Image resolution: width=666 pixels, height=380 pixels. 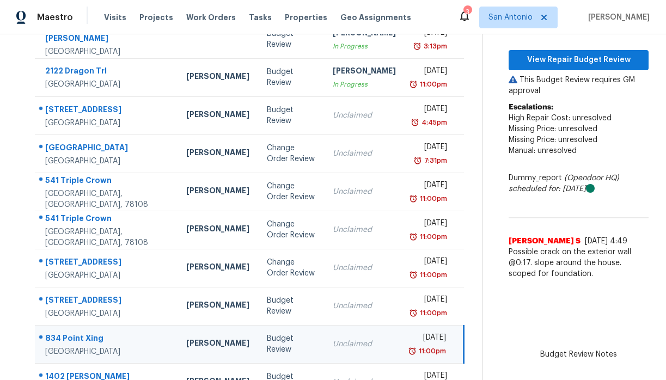 I want to click on span: San Antonio, so click(x=510, y=17).